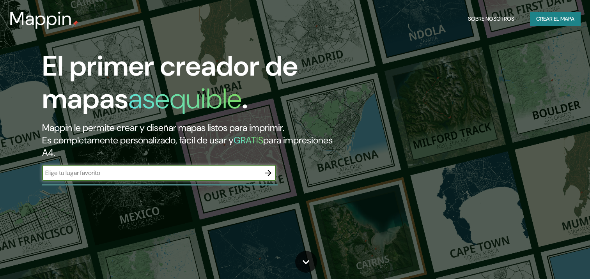 This screenshot has height=279, width=590. What do you see at coordinates (185, 99) in the screenshot?
I see `h1: asequible` at bounding box center [185, 99].